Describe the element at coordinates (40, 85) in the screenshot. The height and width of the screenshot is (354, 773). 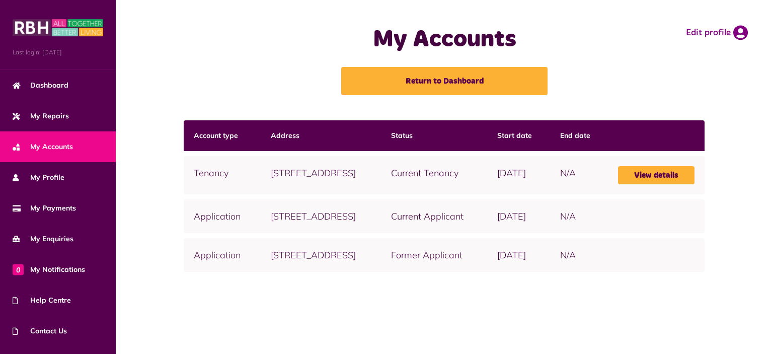
I see `span: Dashboard` at that location.